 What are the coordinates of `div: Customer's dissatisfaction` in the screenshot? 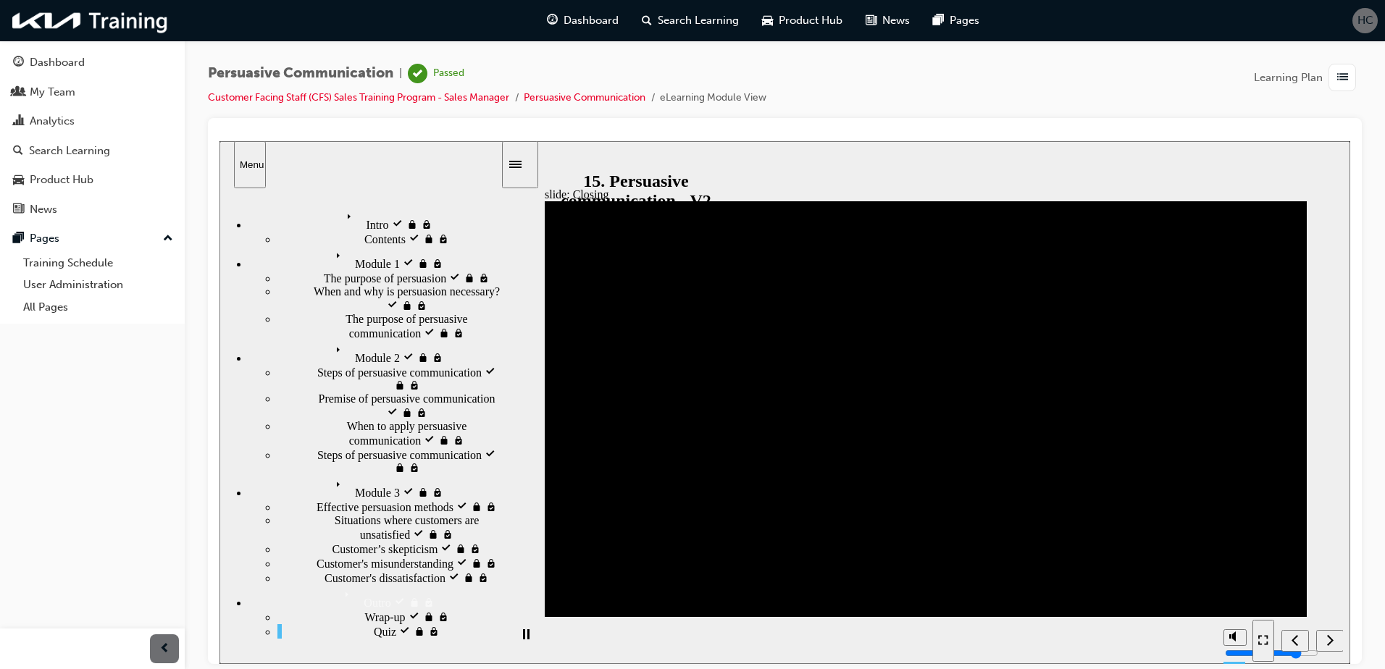 It's located at (169, 437).